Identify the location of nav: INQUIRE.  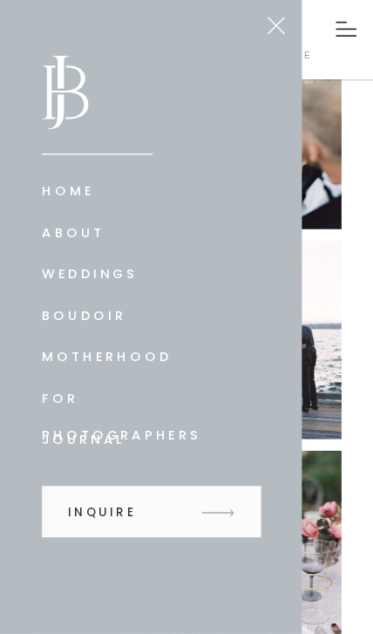
(143, 514).